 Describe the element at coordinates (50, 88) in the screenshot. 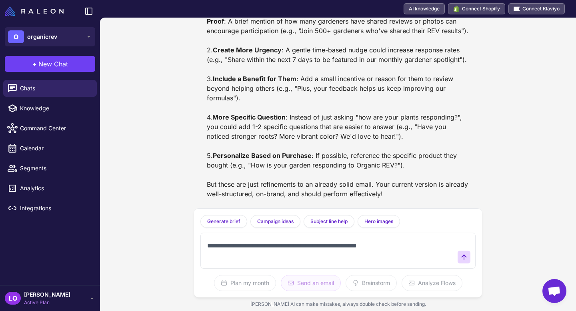

I see `a: Chats` at that location.